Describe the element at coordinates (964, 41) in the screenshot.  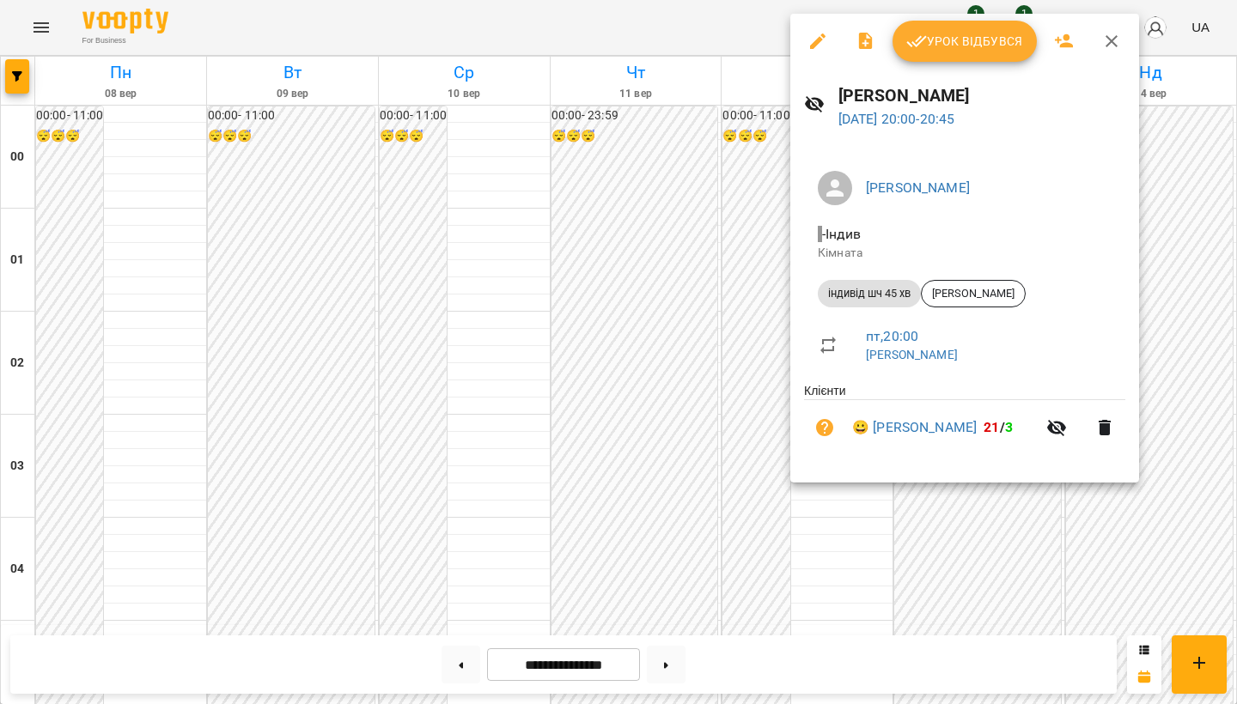
I see `span: Урок відбувся` at that location.